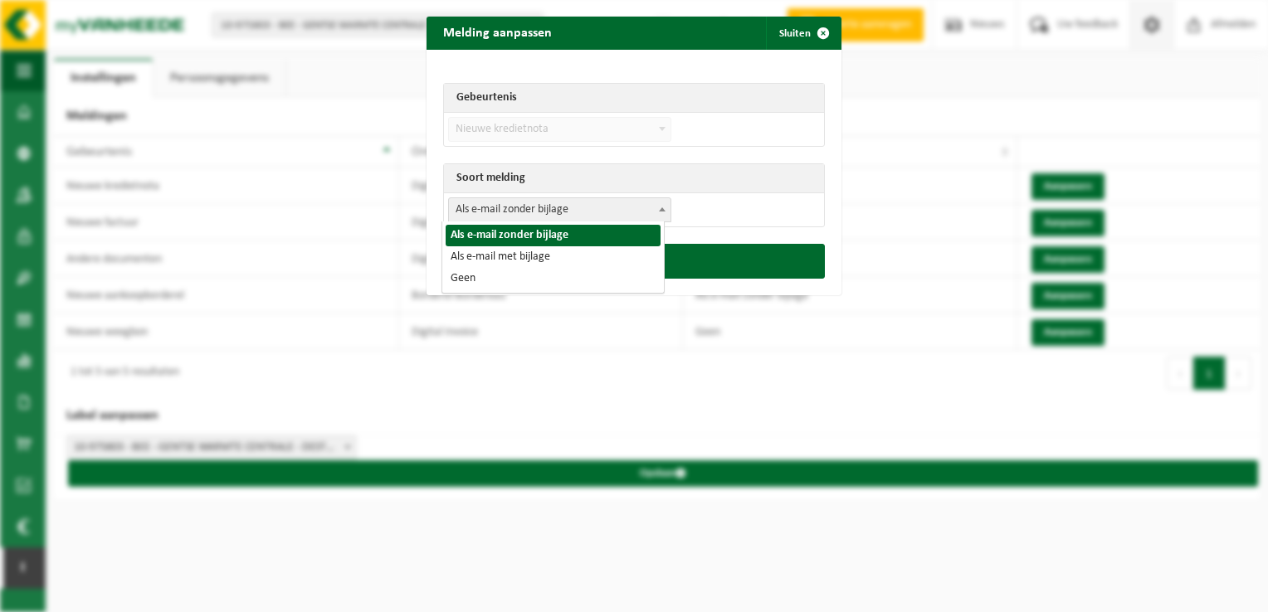 This screenshot has width=1268, height=612. I want to click on th: Soort melding, so click(634, 178).